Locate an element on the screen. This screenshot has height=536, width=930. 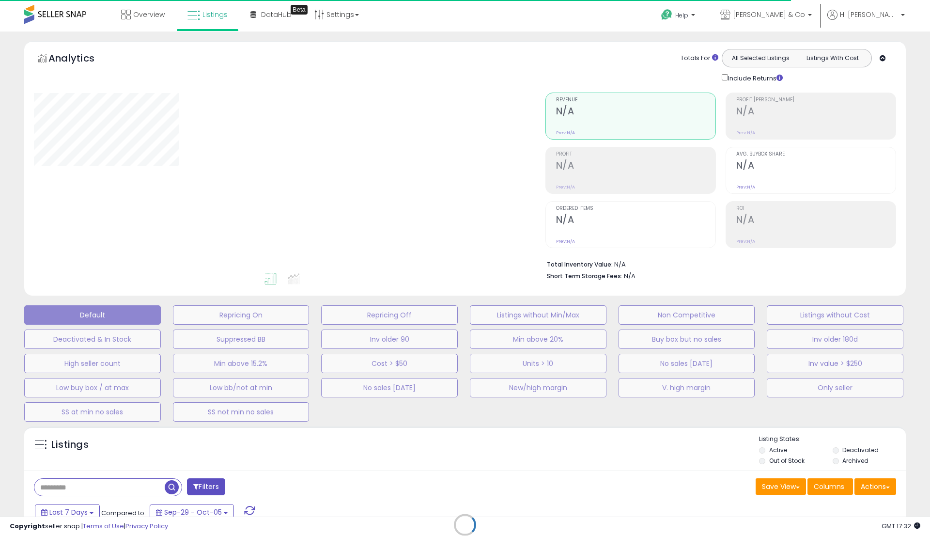
div: Tooltip anchor is located at coordinates (299, 10).